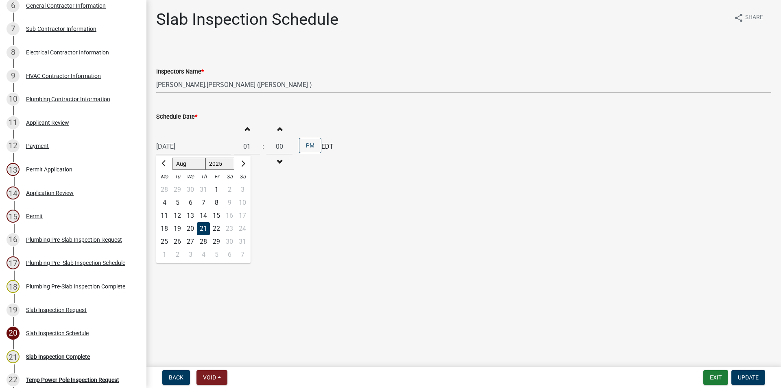 This screenshot has height=388, width=781. Describe the element at coordinates (190, 216) in the screenshot. I see `div: Wednesday, August 13, 2025` at that location.